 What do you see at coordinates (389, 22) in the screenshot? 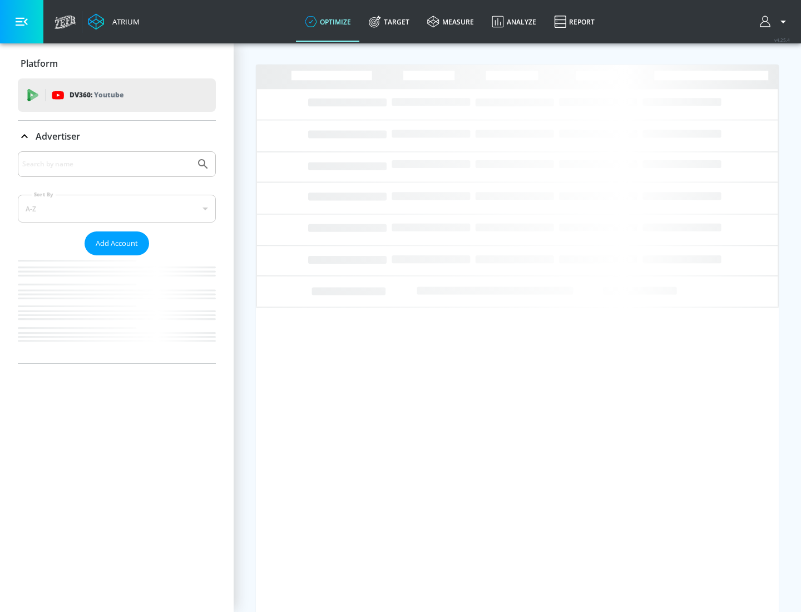
I see `a: Target` at bounding box center [389, 22].